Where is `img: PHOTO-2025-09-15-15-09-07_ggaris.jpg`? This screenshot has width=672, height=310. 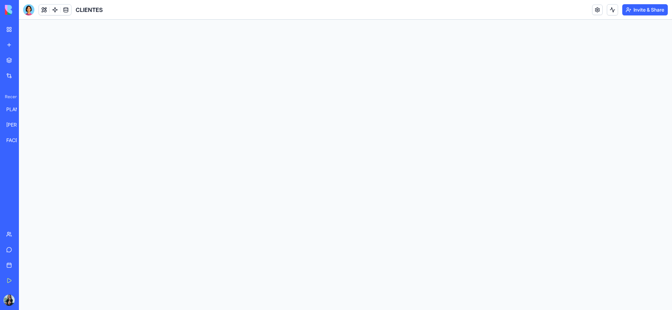
img: PHOTO-2025-09-15-15-09-07_ggaris.jpg is located at coordinates (9, 300).